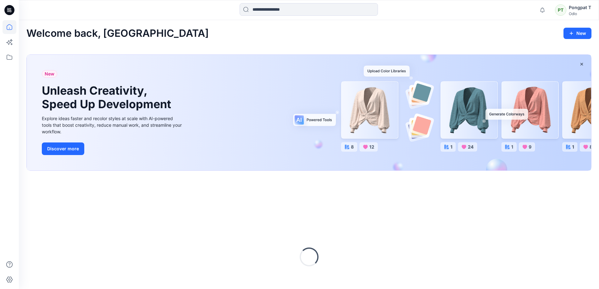 The image size is (599, 289). I want to click on div: PT, so click(560, 10).